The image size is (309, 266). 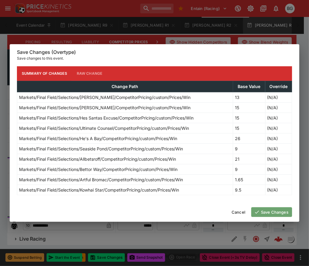 I want to click on button: Cancel, so click(x=238, y=212).